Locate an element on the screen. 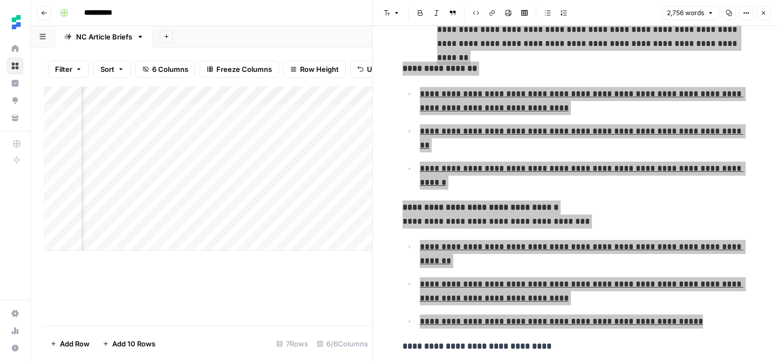 This screenshot has height=361, width=777. a: Settings is located at coordinates (15, 313).